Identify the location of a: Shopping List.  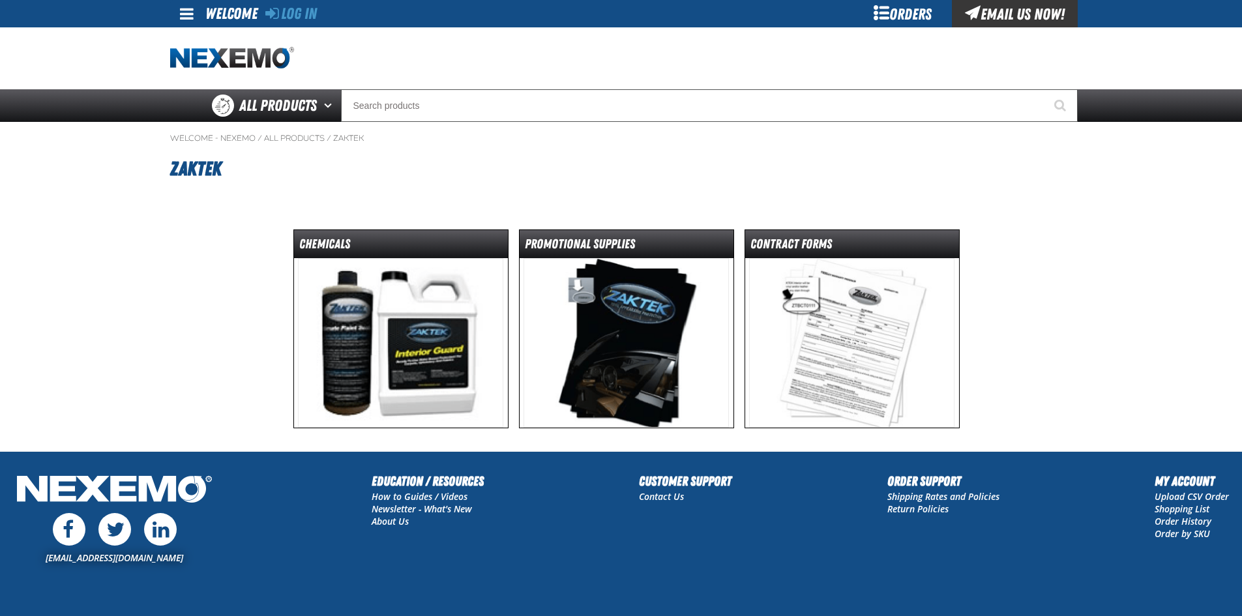
(1182, 509).